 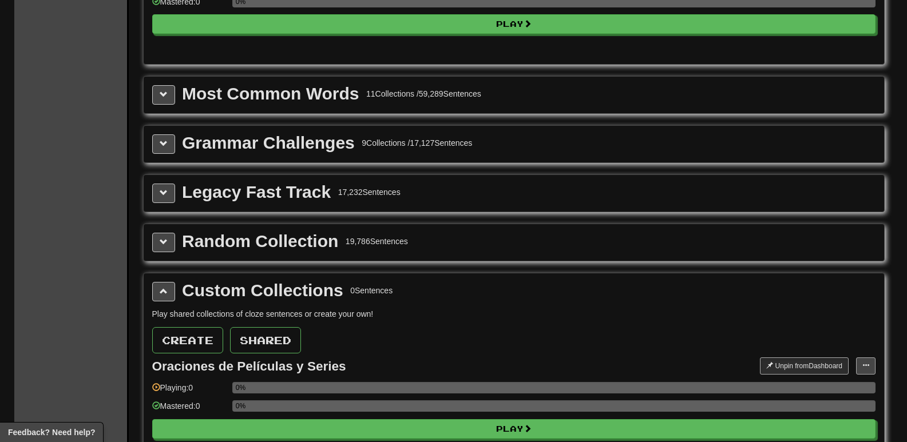 I want to click on div: Most Common Words, so click(x=270, y=94).